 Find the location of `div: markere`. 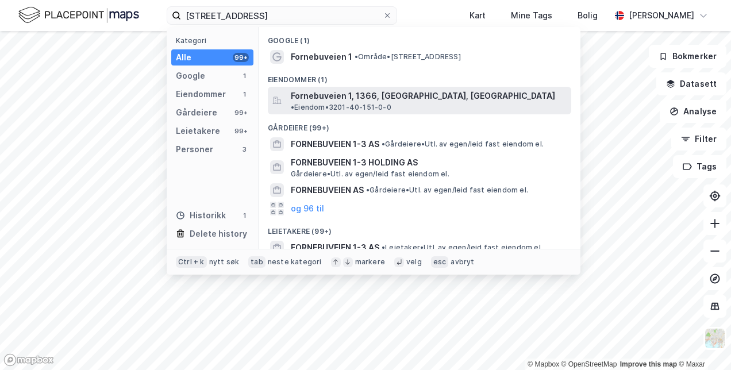

div: markere is located at coordinates (370, 262).